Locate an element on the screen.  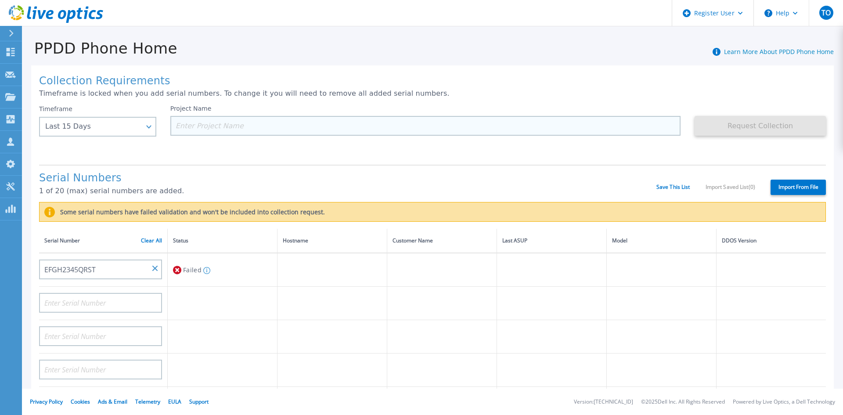
h1: Serial Numbers is located at coordinates (348, 178).